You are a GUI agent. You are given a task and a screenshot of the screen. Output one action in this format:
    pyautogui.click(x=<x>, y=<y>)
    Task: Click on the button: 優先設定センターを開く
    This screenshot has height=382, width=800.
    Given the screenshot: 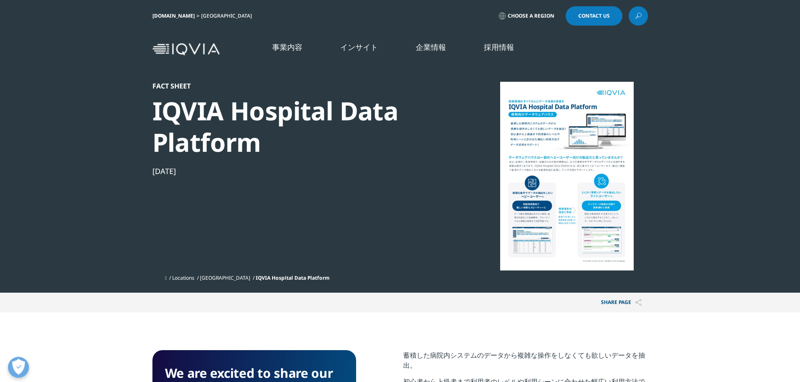 What is the action you would take?
    pyautogui.click(x=18, y=368)
    